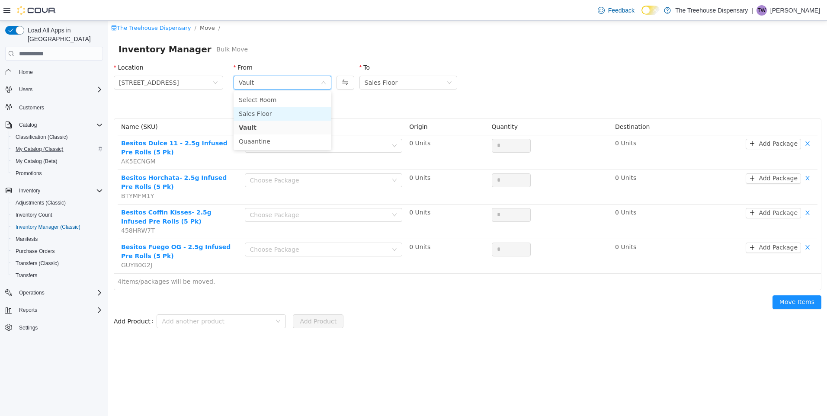  Describe the element at coordinates (26, 239) in the screenshot. I see `span: Manifests` at that location.